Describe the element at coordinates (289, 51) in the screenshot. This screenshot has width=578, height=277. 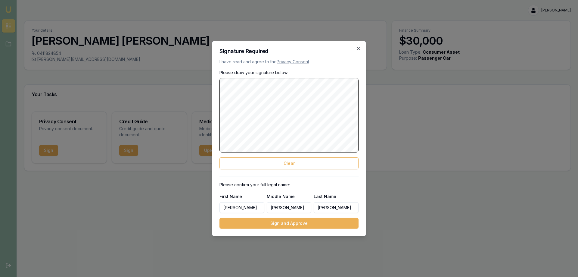
I see `h2: Signature Required` at that location.